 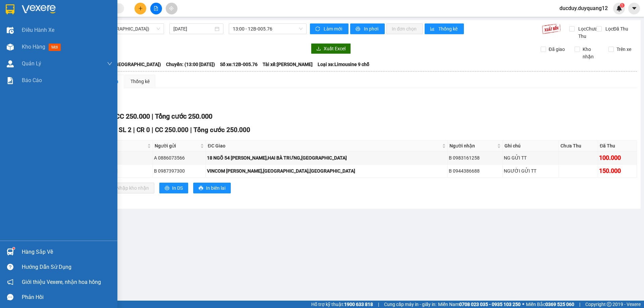 What do you see at coordinates (480, 305) in the screenshot?
I see `span: Miền Nam` at bounding box center [480, 305].